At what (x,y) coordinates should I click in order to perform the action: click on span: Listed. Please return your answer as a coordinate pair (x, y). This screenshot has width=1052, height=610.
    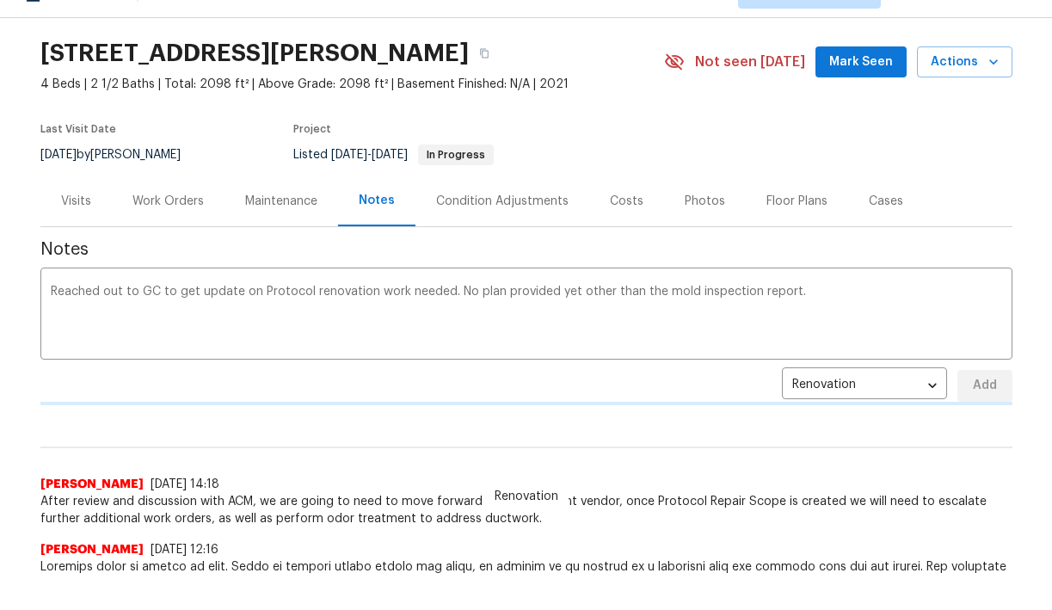
    Looking at the image, I should click on (393, 155).